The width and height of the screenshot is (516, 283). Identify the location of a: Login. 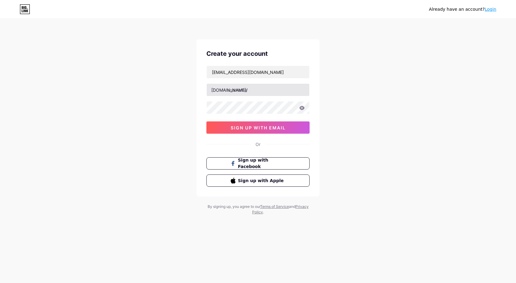
(490, 9).